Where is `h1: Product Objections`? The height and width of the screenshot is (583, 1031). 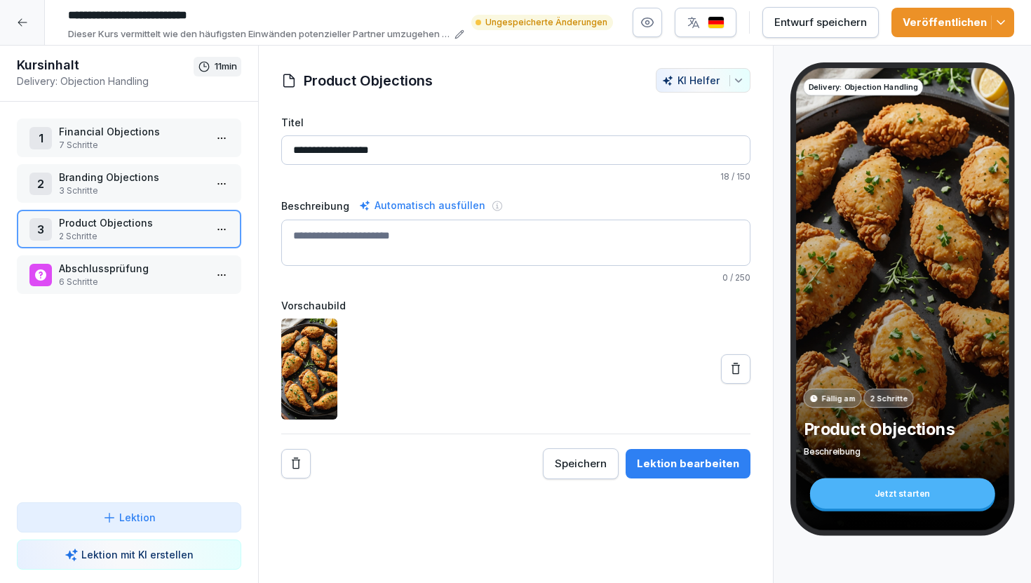 h1: Product Objections is located at coordinates (368, 81).